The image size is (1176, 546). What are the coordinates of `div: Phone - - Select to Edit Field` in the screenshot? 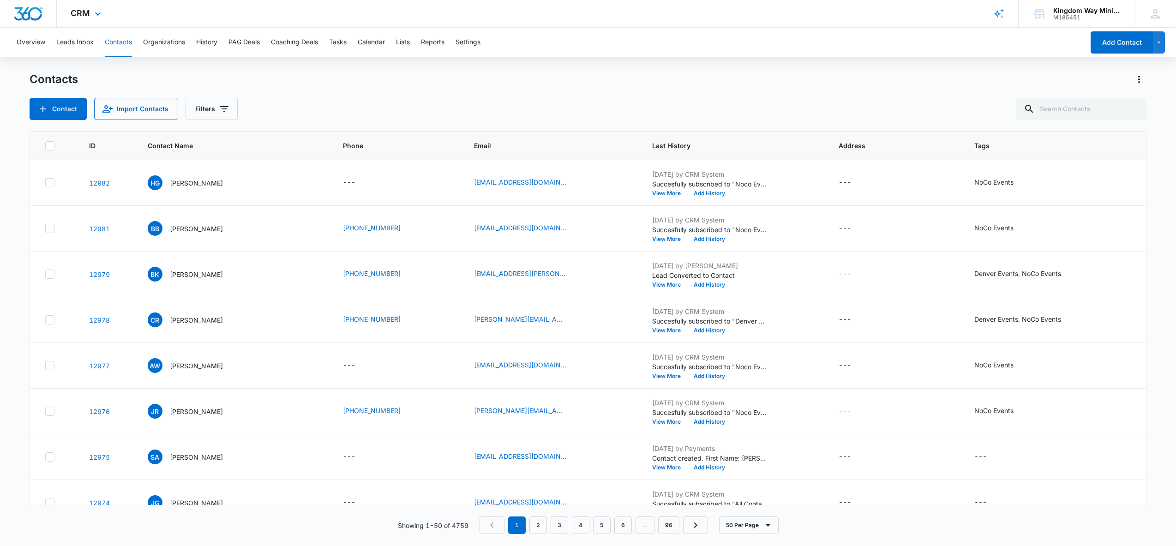 It's located at (357, 503).